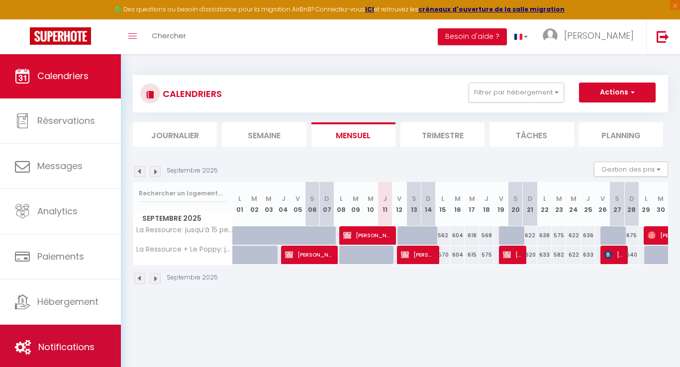 This screenshot has width=680, height=367. Describe the element at coordinates (443, 235) in the screenshot. I see `div: 562` at that location.